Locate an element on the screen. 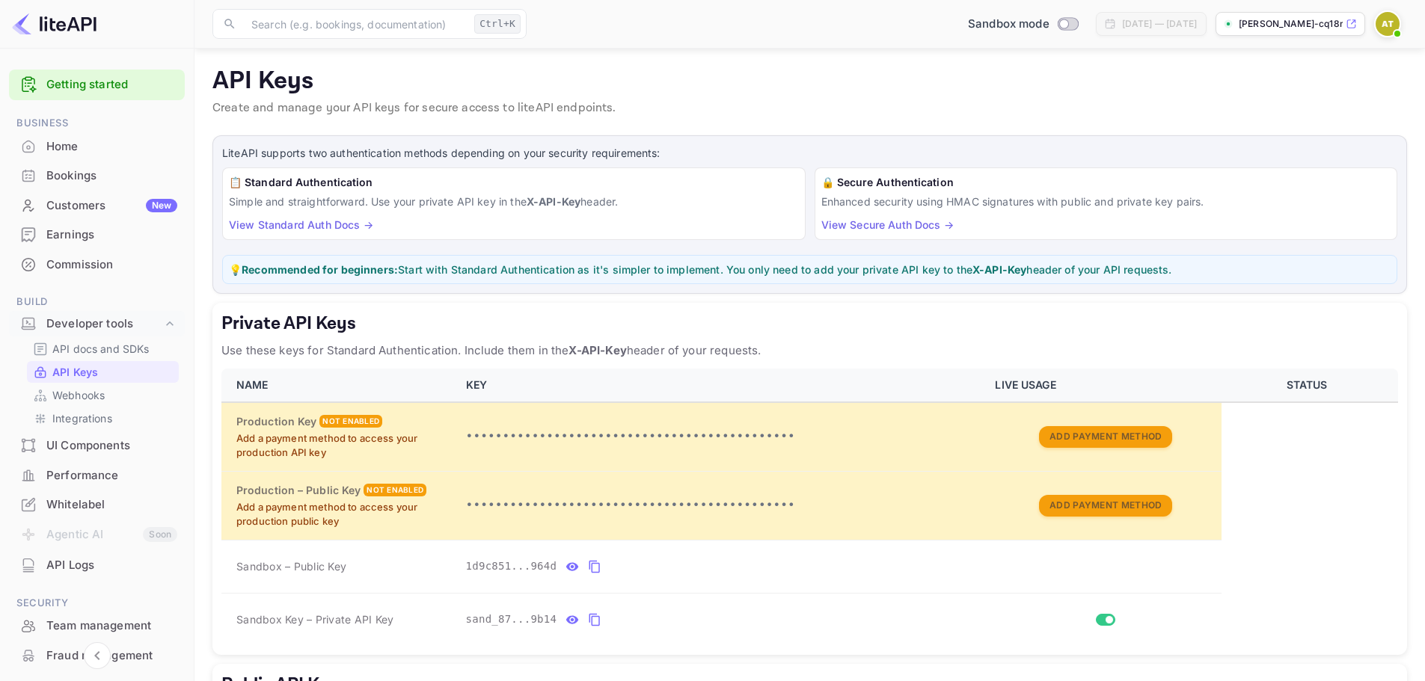 The image size is (1425, 681). span: Security is located at coordinates (96, 604).